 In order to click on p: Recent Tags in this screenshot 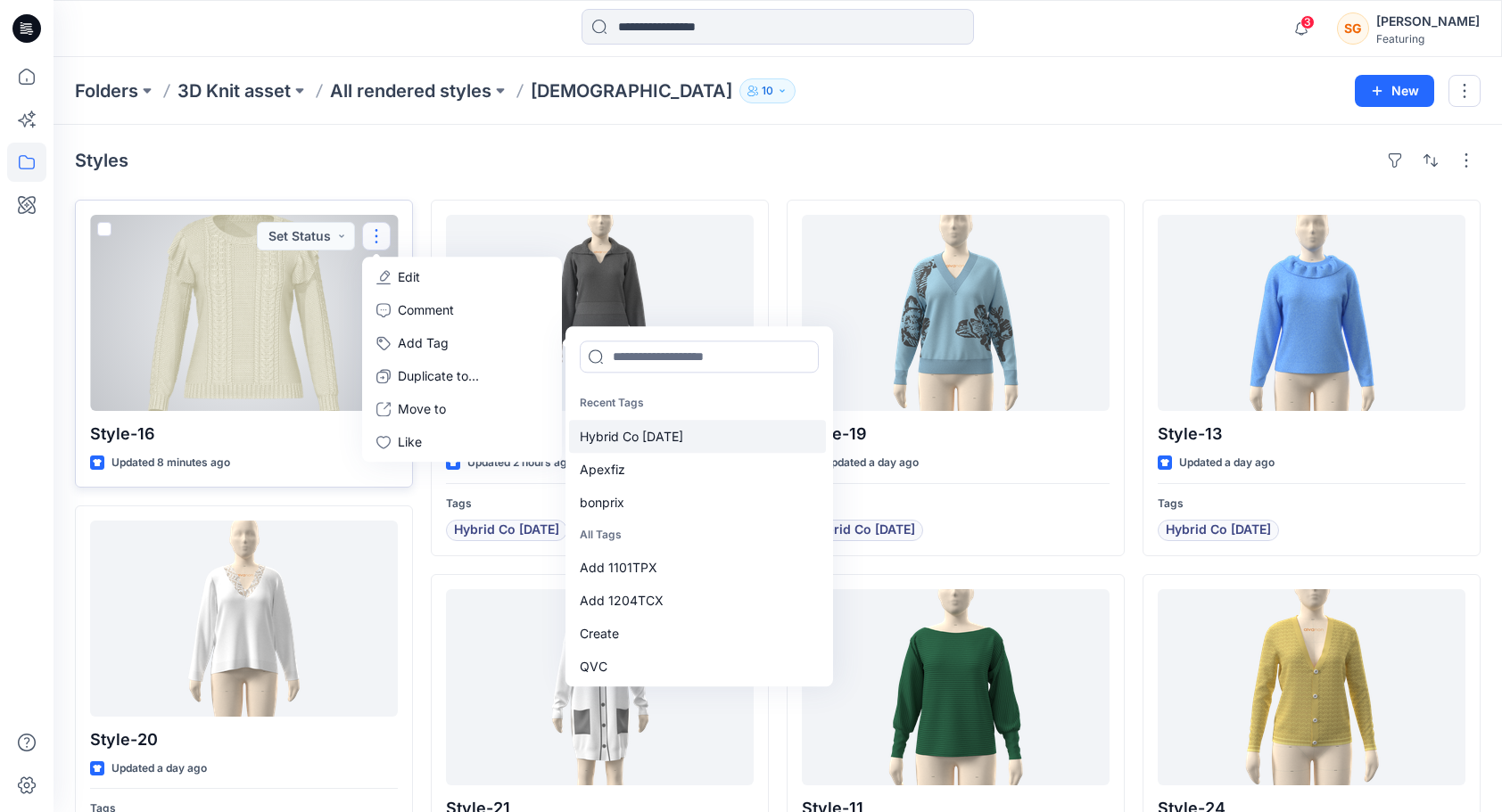, I will do `click(697, 403)`.